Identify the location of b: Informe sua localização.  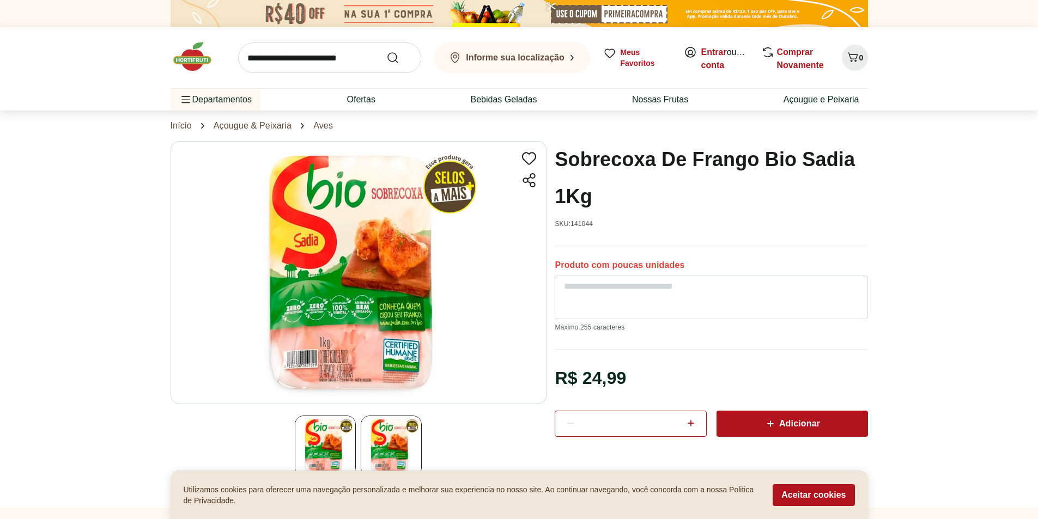
(515, 57).